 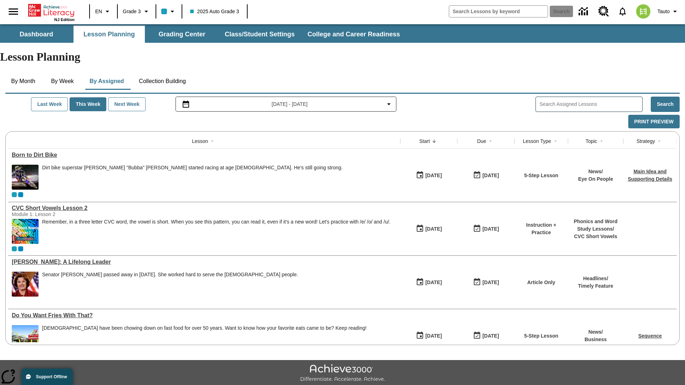 I want to click on button: By Week, so click(x=62, y=81).